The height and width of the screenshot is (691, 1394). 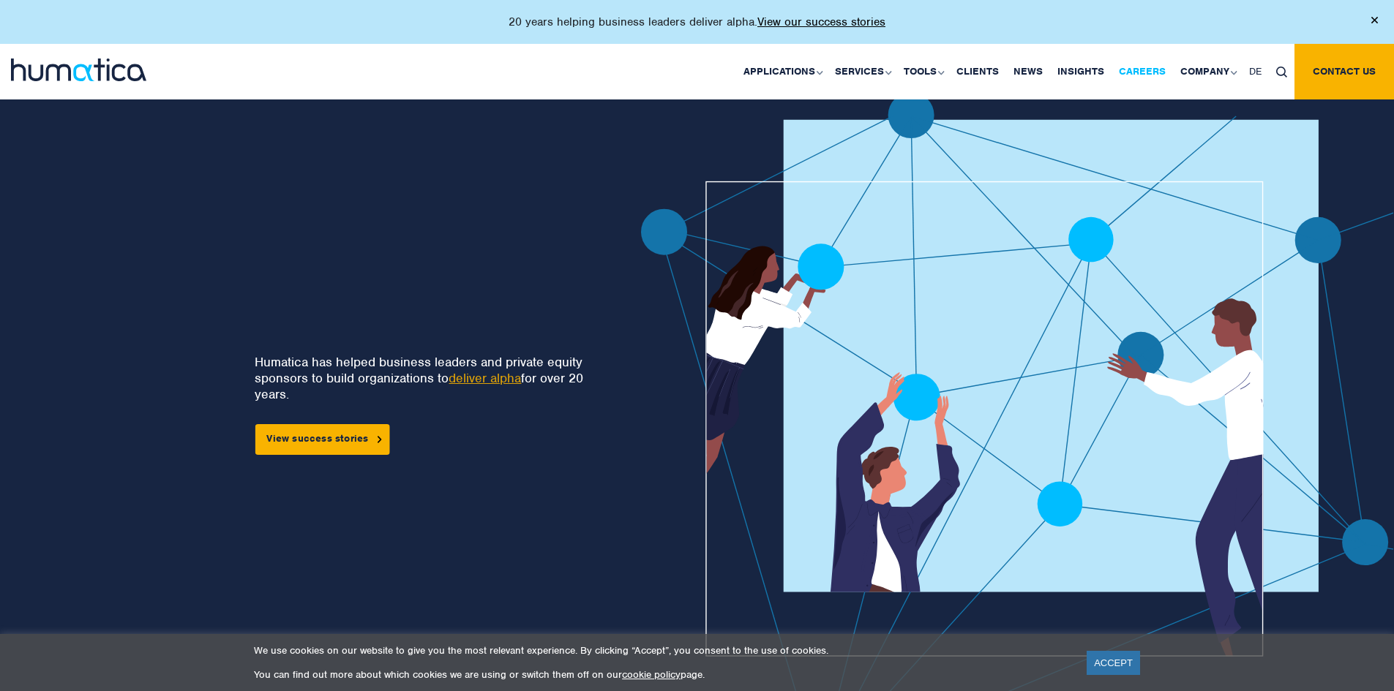 What do you see at coordinates (922, 72) in the screenshot?
I see `a: Tools` at bounding box center [922, 72].